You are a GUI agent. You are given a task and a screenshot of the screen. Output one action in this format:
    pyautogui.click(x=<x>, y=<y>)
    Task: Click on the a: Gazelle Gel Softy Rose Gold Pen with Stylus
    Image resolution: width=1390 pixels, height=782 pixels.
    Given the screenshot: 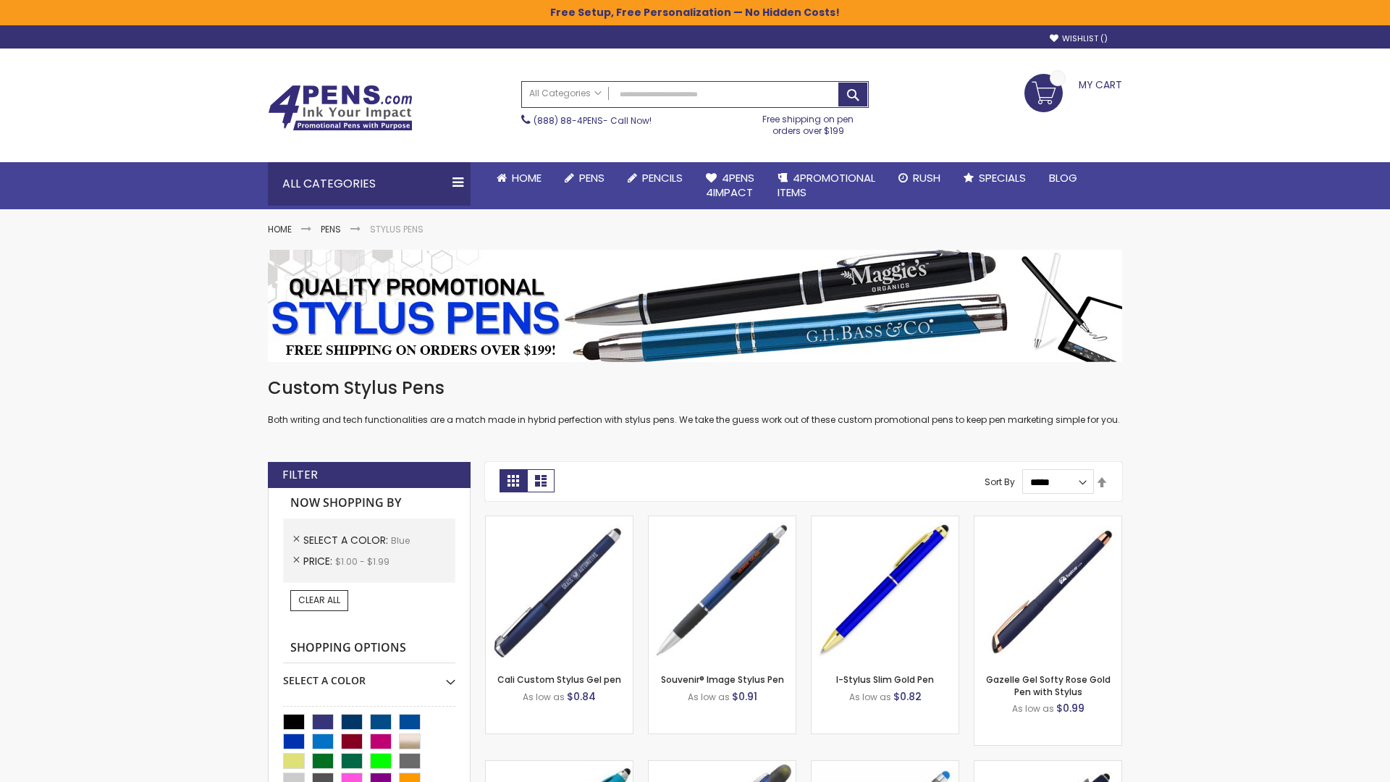 What is the action you would take?
    pyautogui.click(x=1048, y=685)
    